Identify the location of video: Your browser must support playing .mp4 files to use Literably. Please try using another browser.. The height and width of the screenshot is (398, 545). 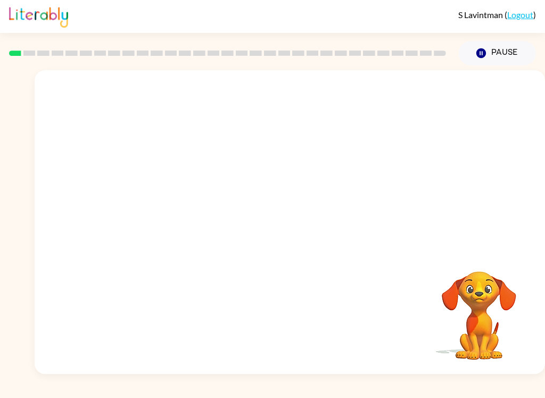
(479, 308).